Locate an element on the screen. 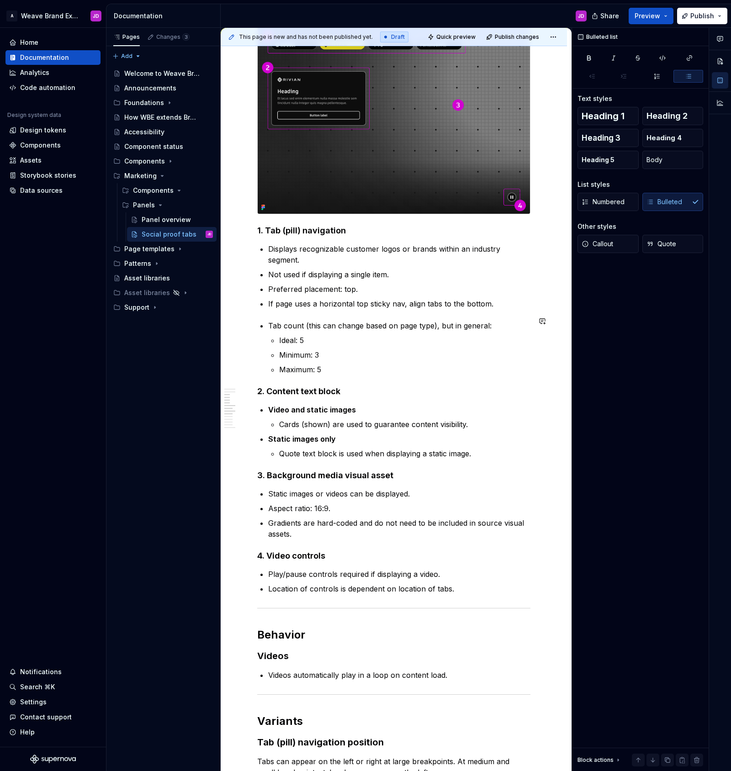 This screenshot has width=731, height=771. p: Preferred placement: top. is located at coordinates (399, 289).